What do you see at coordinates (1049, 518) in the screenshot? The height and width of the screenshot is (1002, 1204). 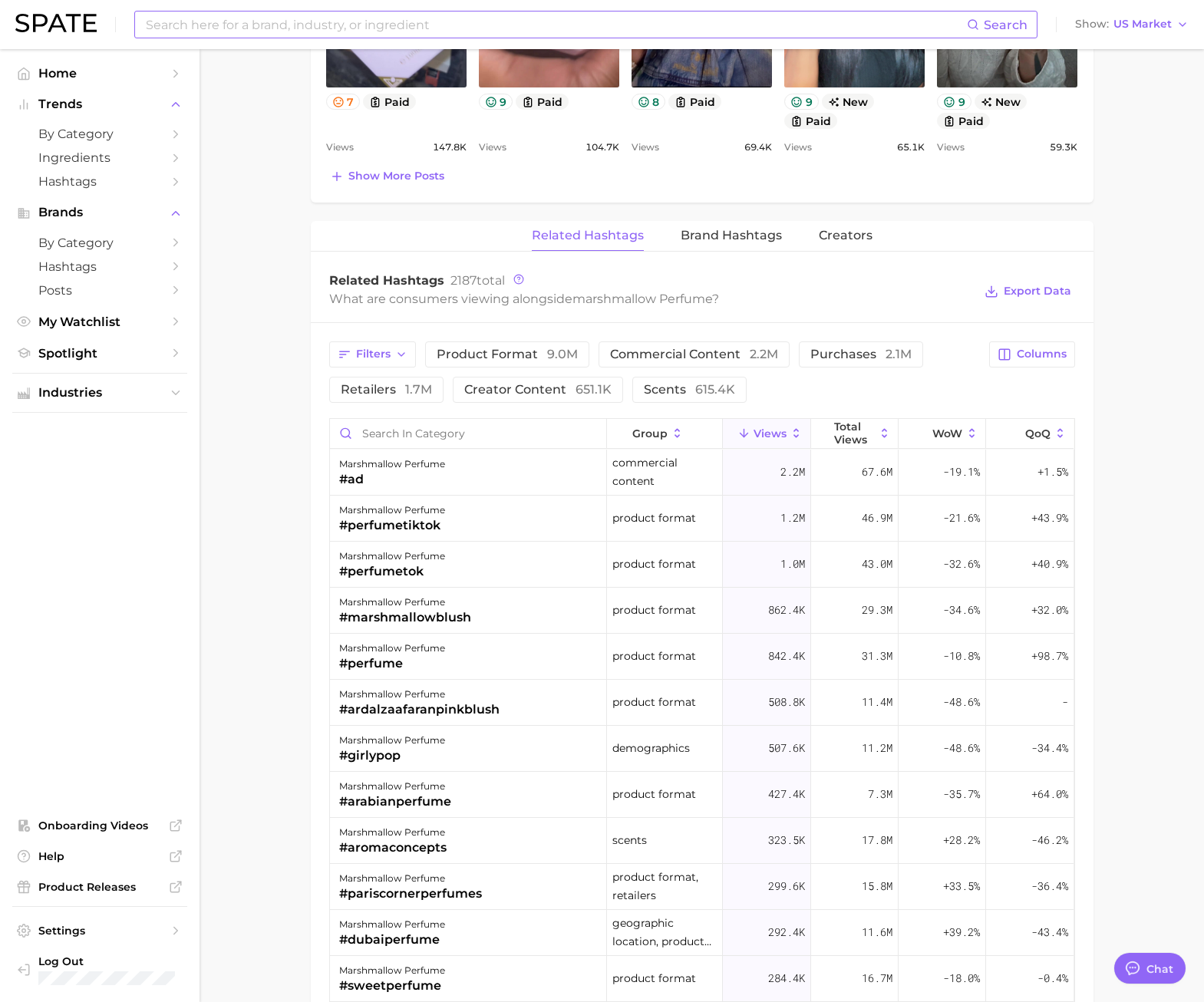 I see `span: +43.9%` at bounding box center [1049, 518].